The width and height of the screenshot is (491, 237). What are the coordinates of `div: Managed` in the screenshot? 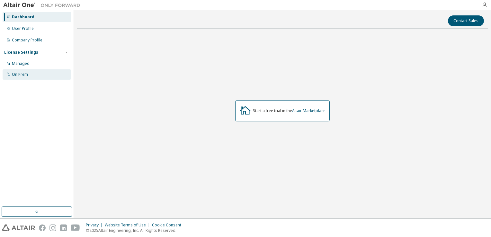 It's located at (21, 64).